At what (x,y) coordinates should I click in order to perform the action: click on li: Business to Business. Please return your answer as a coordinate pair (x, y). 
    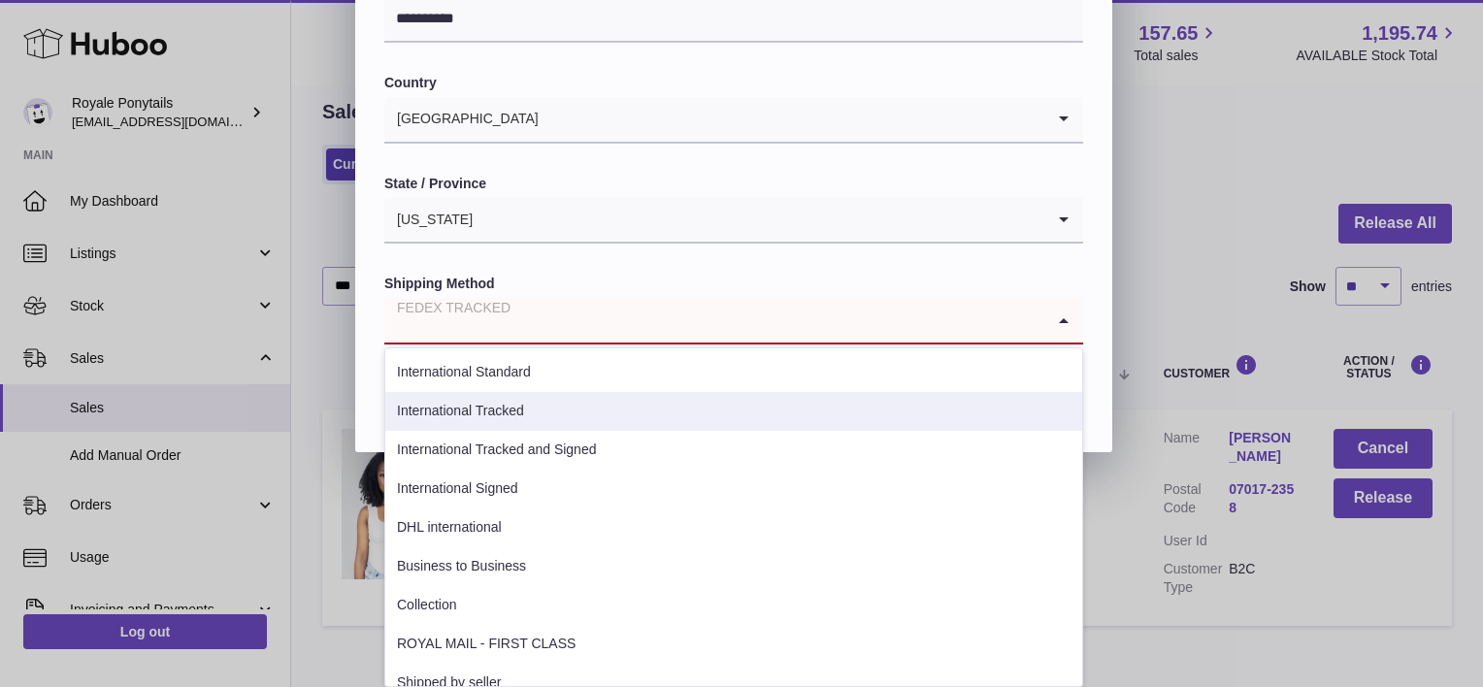
    Looking at the image, I should click on (734, 567).